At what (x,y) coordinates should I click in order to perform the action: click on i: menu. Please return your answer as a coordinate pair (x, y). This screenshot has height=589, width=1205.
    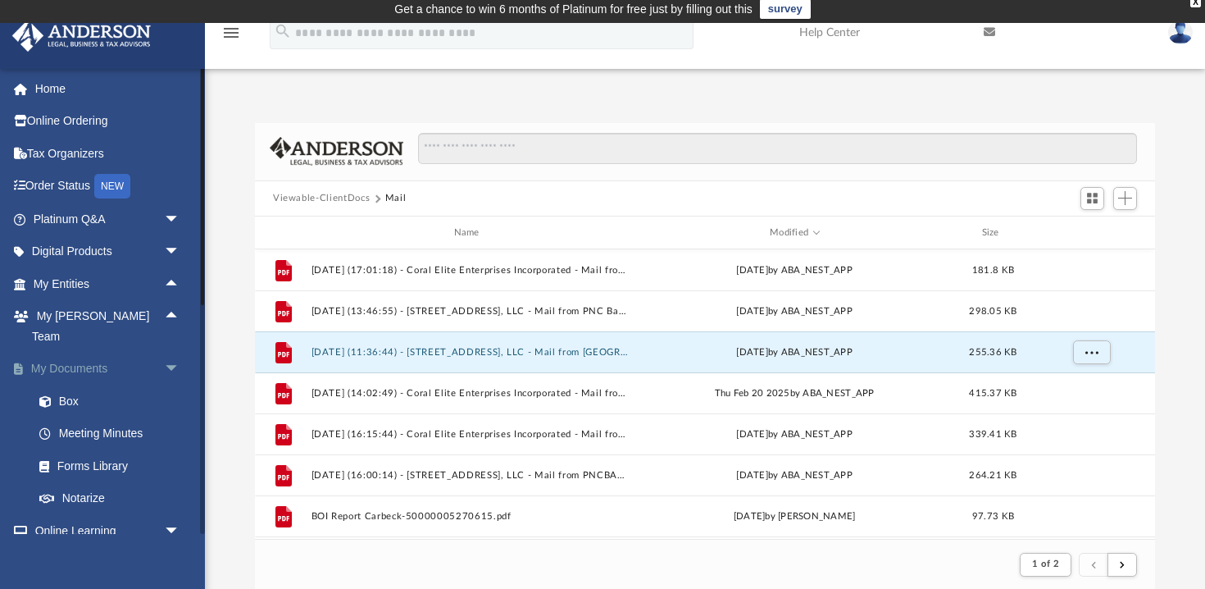
    Looking at the image, I should click on (231, 33).